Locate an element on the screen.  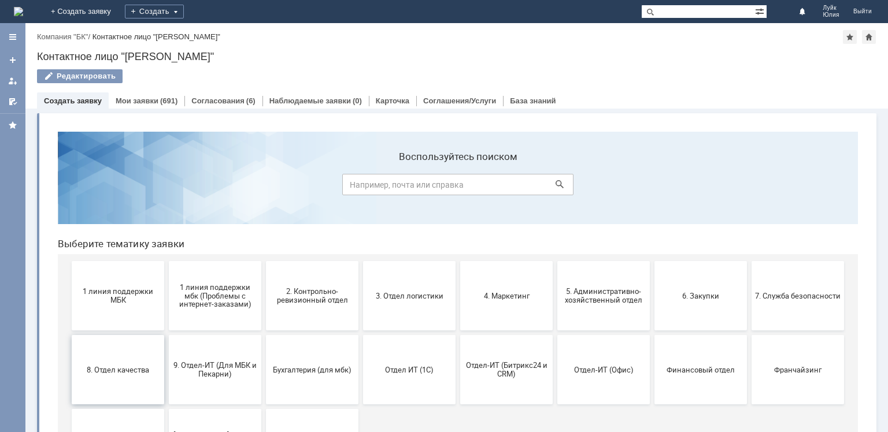
span: 1 линия поддержки МБК is located at coordinates (69, 173).